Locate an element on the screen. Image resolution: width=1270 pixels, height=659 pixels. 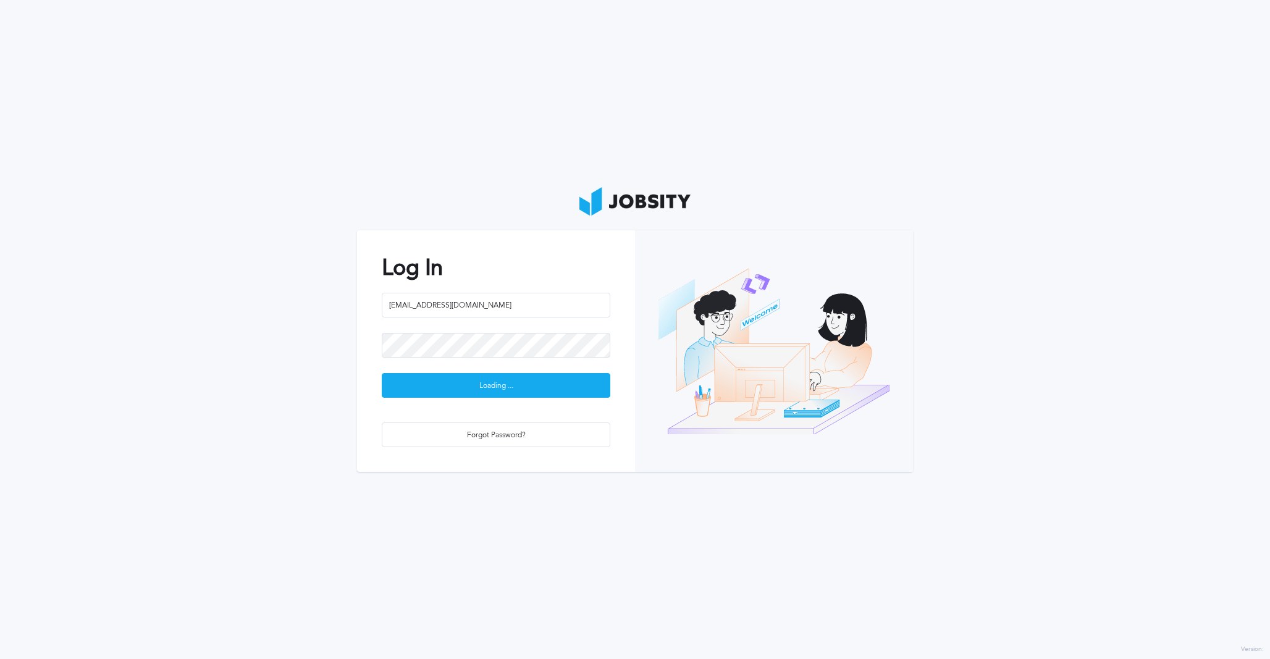
button: Loading ... is located at coordinates (496, 385).